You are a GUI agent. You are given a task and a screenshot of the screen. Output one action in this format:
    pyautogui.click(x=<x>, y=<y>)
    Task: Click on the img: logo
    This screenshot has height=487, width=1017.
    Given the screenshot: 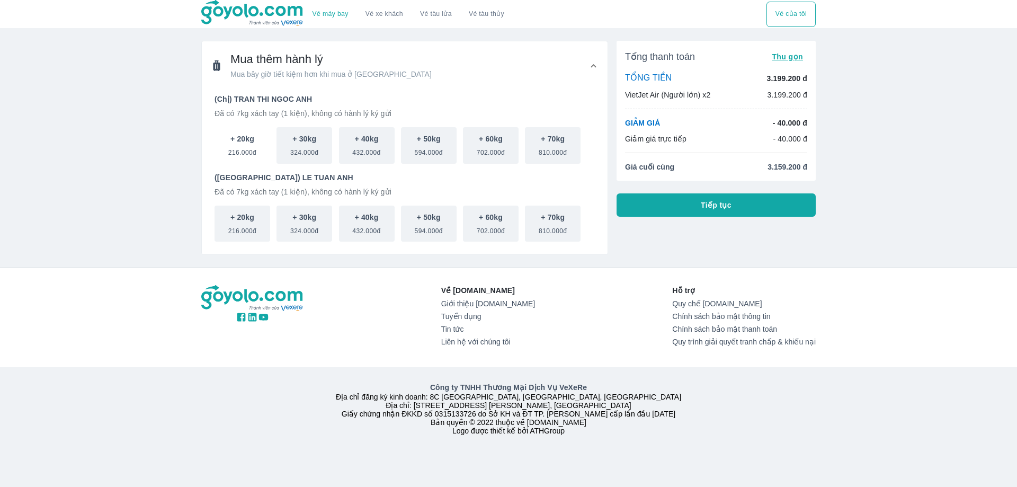 What is the action you would take?
    pyautogui.click(x=253, y=298)
    